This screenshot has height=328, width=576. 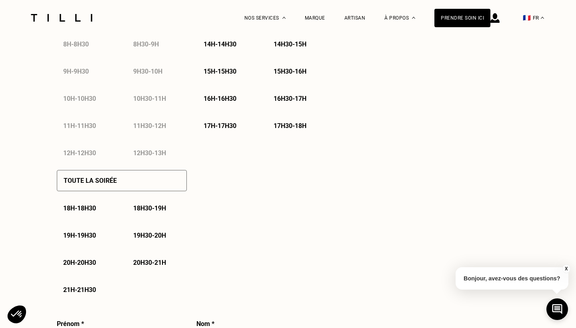 What do you see at coordinates (315, 18) in the screenshot?
I see `a: Marque` at bounding box center [315, 18].